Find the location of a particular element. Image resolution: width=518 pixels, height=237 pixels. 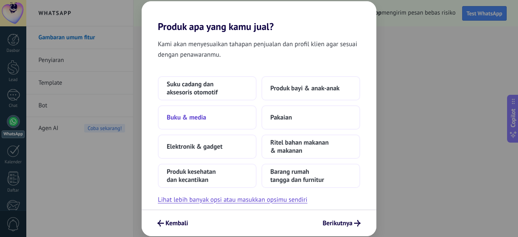

button: Suku cadang dan aksesoris otomotif is located at coordinates (207, 88).